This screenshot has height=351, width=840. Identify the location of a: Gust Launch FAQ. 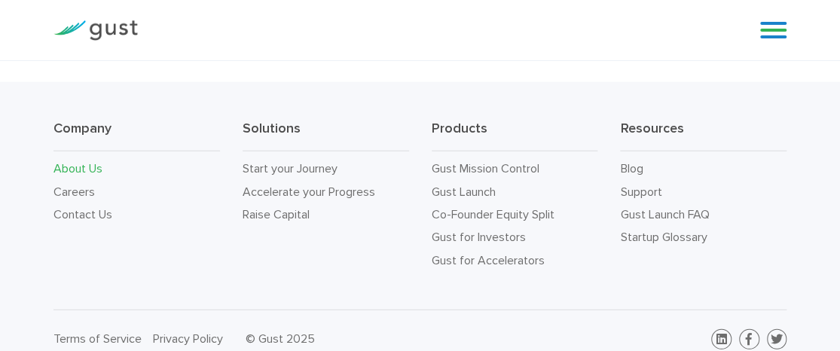
(664, 214).